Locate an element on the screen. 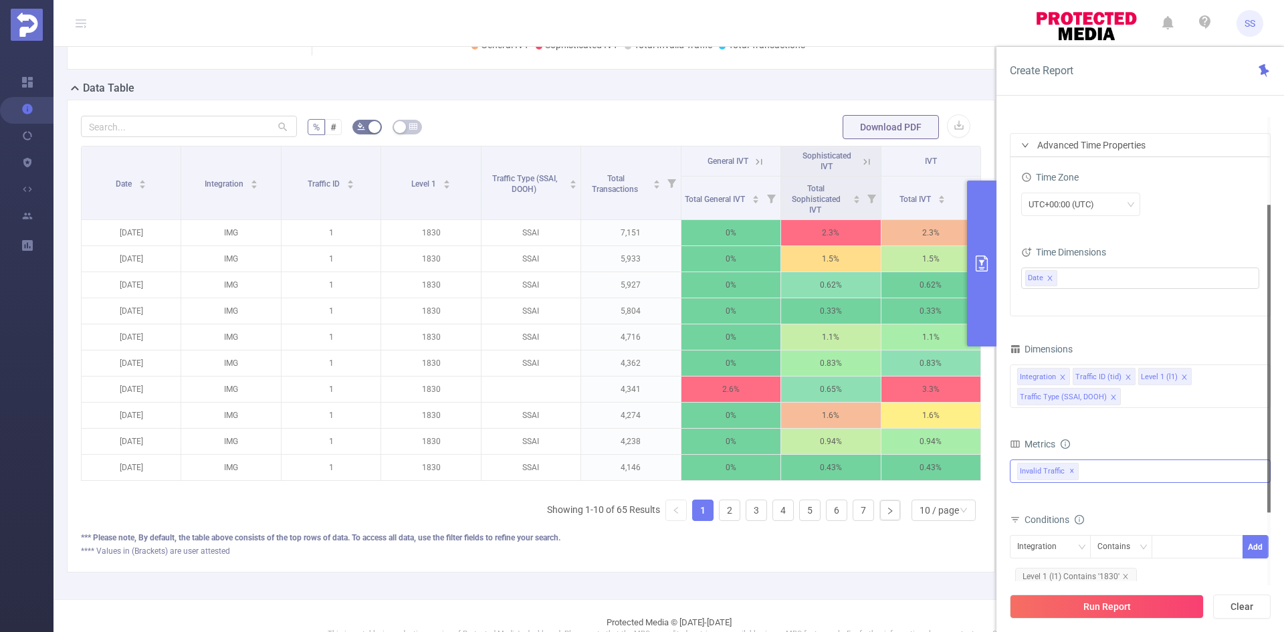 The height and width of the screenshot is (632, 1284). i: icon: table is located at coordinates (413, 126).